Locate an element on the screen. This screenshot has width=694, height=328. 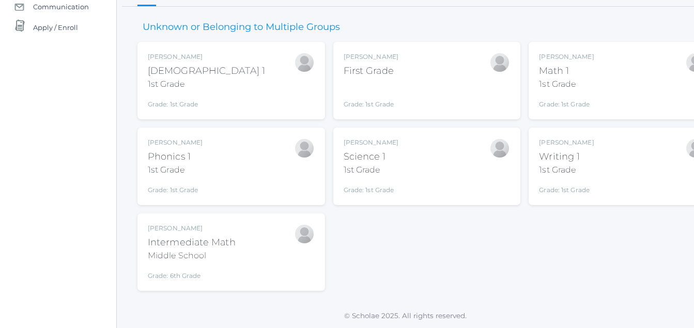
div: Middle School is located at coordinates (192, 256).